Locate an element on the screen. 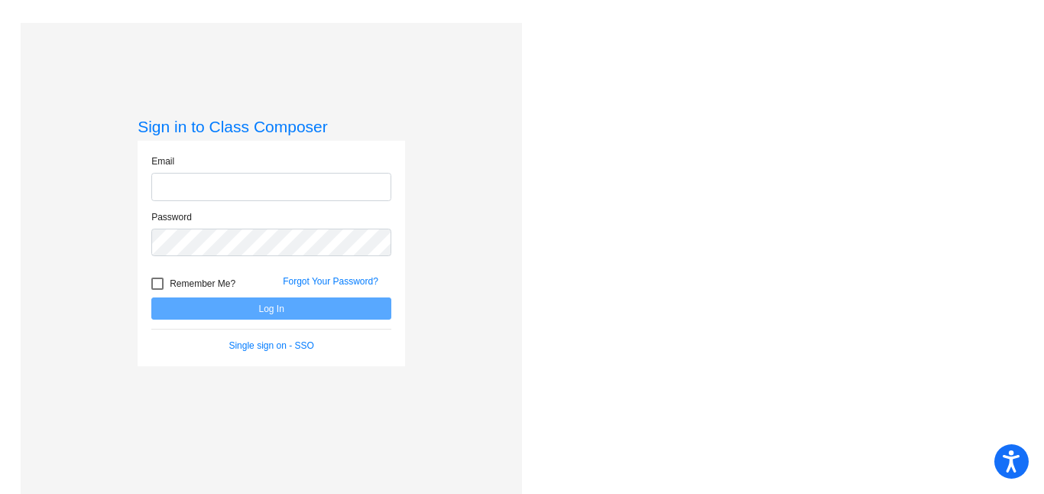 Image resolution: width=1044 pixels, height=494 pixels. label: Password is located at coordinates (171, 217).